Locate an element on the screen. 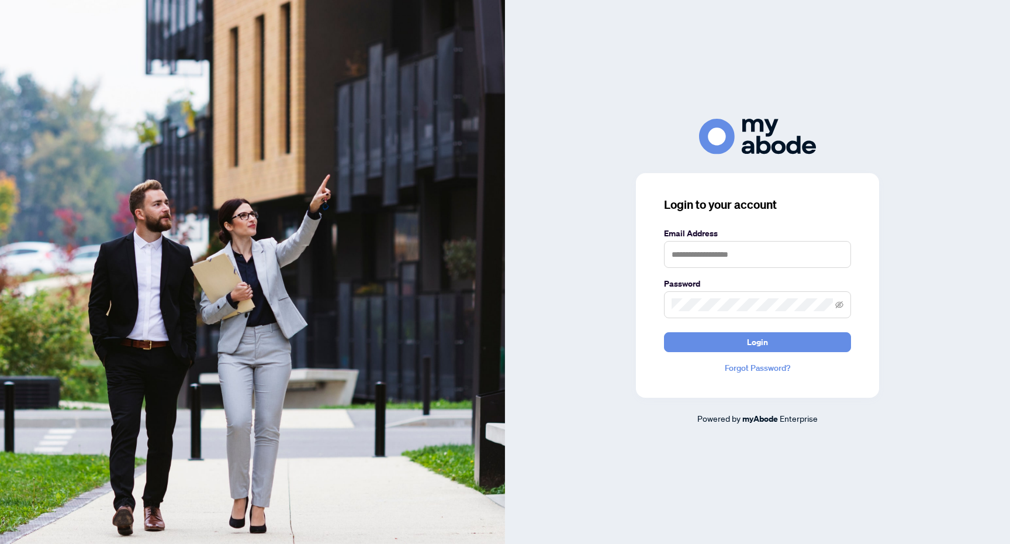 The image size is (1010, 544). a: Forgot Password? is located at coordinates (758, 368).